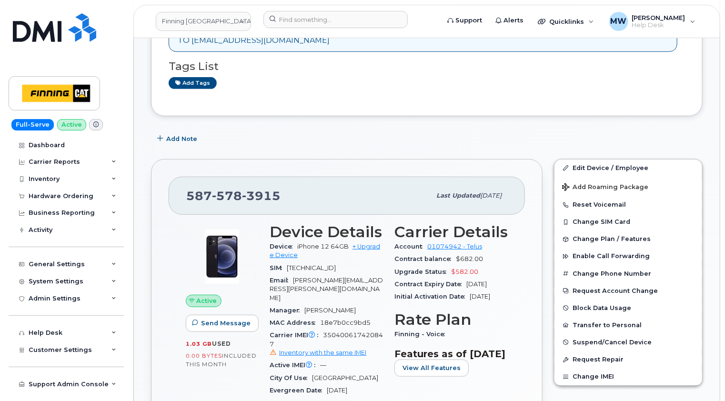 This screenshot has height=401, width=725. Describe the element at coordinates (451, 320) in the screenshot. I see `h3: Rate Plan` at that location.